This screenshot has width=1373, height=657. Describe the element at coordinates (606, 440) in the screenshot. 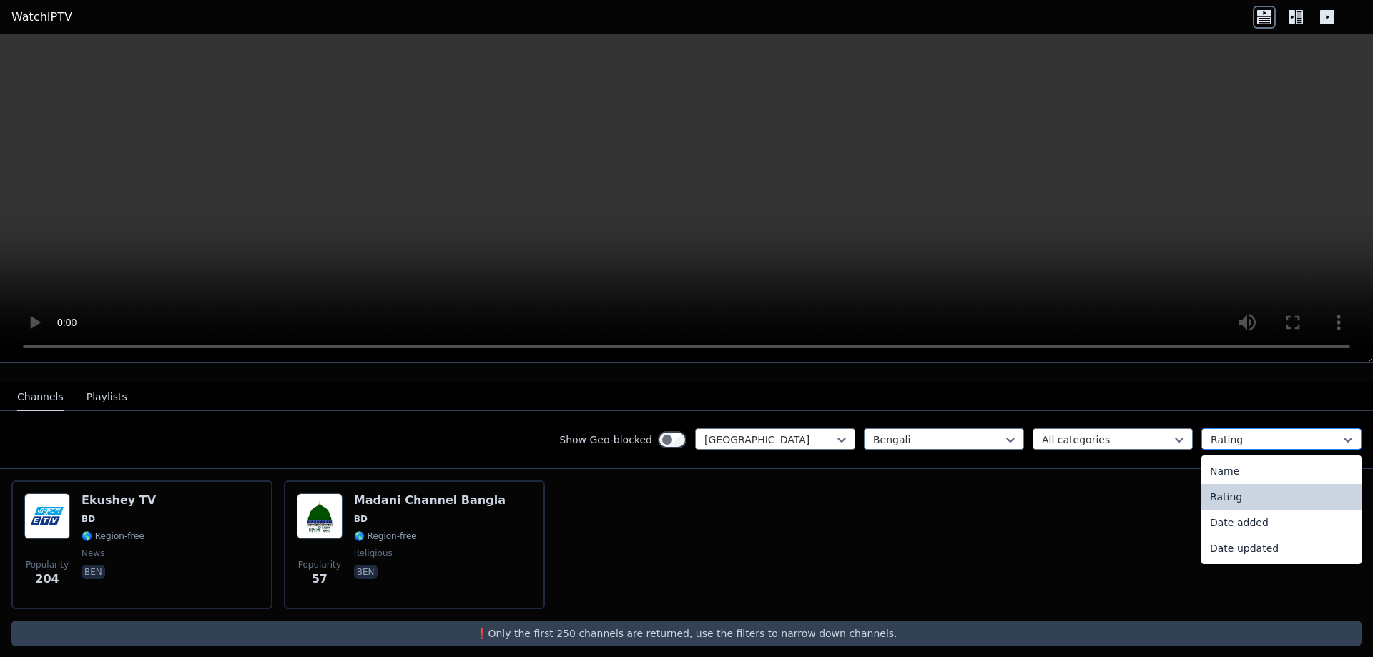

I see `label: Show Geo-blocked` at that location.